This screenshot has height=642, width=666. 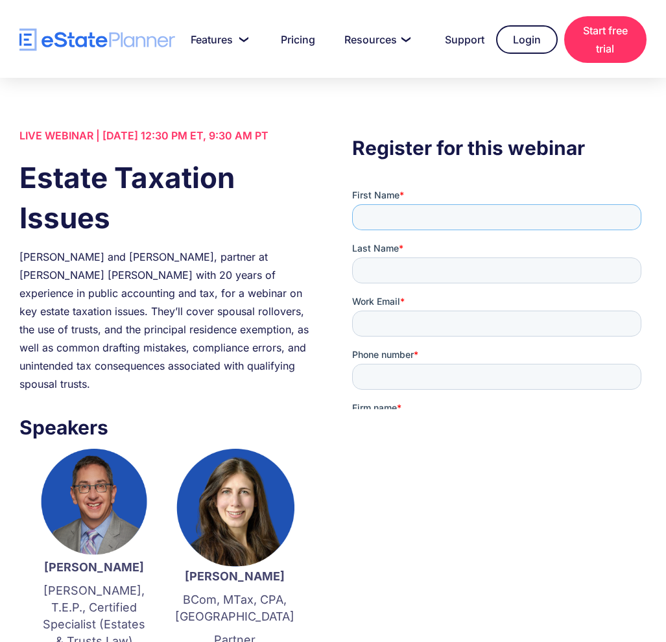 What do you see at coordinates (527, 40) in the screenshot?
I see `a: Login` at bounding box center [527, 40].